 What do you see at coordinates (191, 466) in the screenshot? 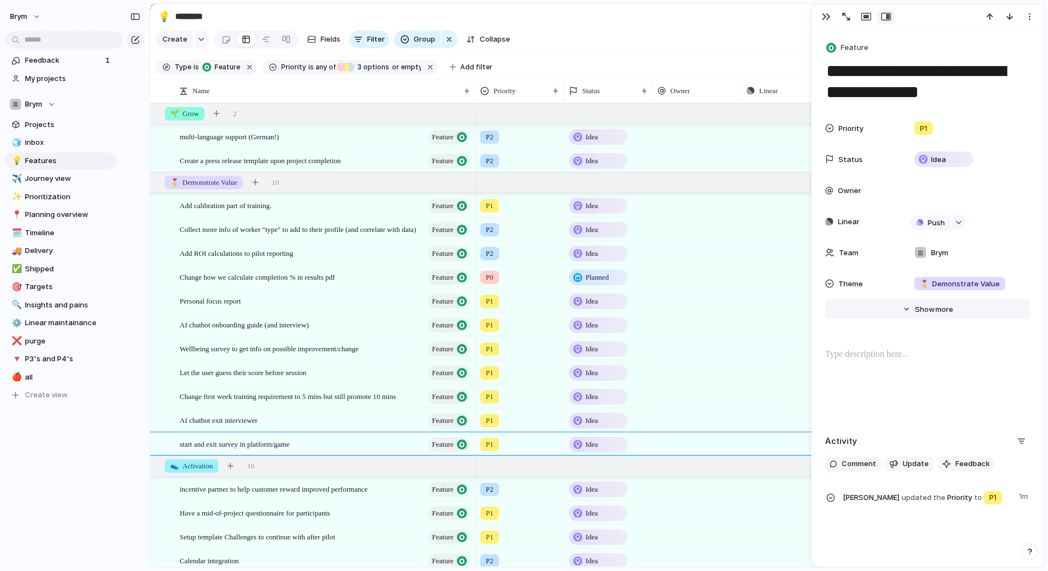
I see `span: Activation` at bounding box center [191, 466].